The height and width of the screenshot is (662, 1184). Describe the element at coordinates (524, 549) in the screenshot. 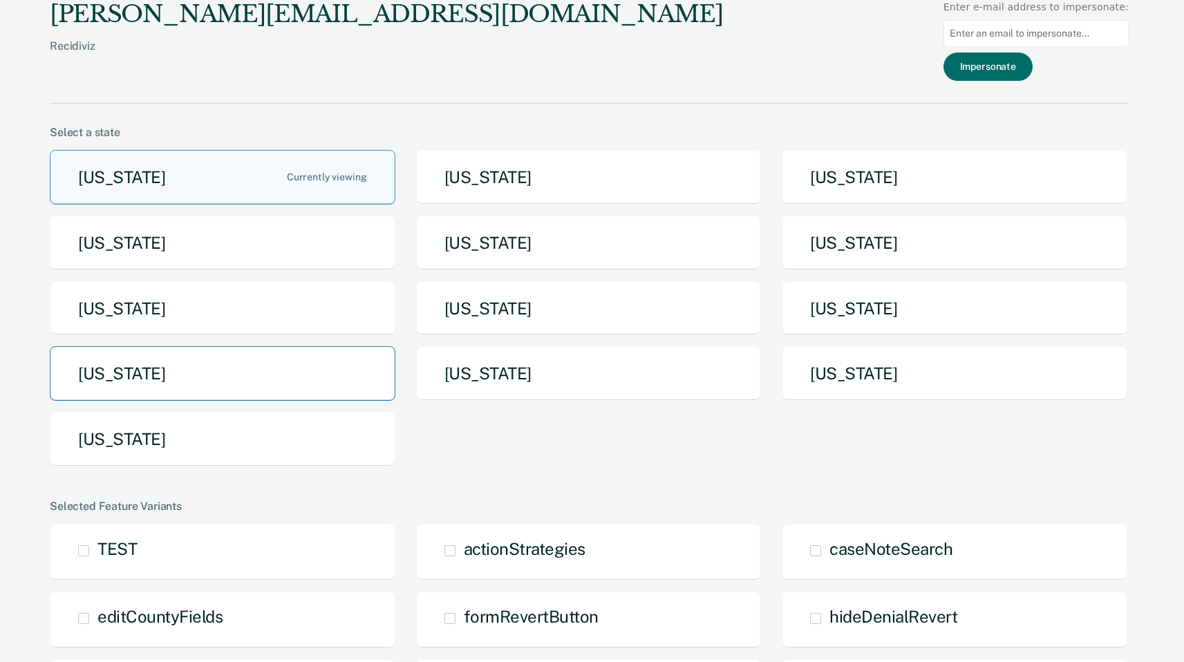

I see `span: actionStrategies` at that location.